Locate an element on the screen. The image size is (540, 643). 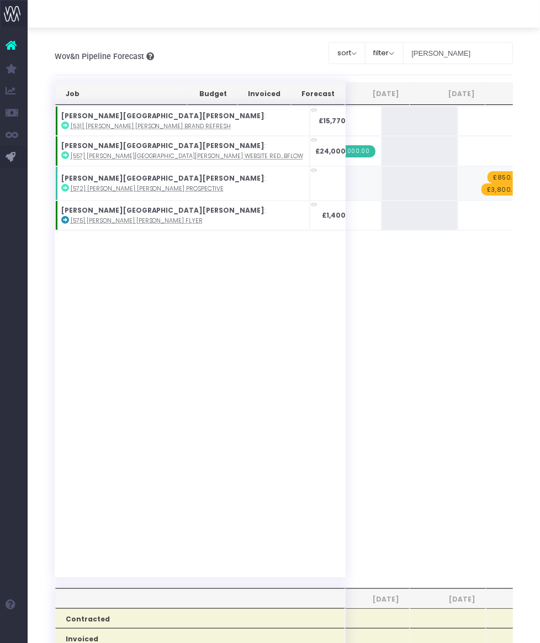
th: Forecast is located at coordinates (318, 94).